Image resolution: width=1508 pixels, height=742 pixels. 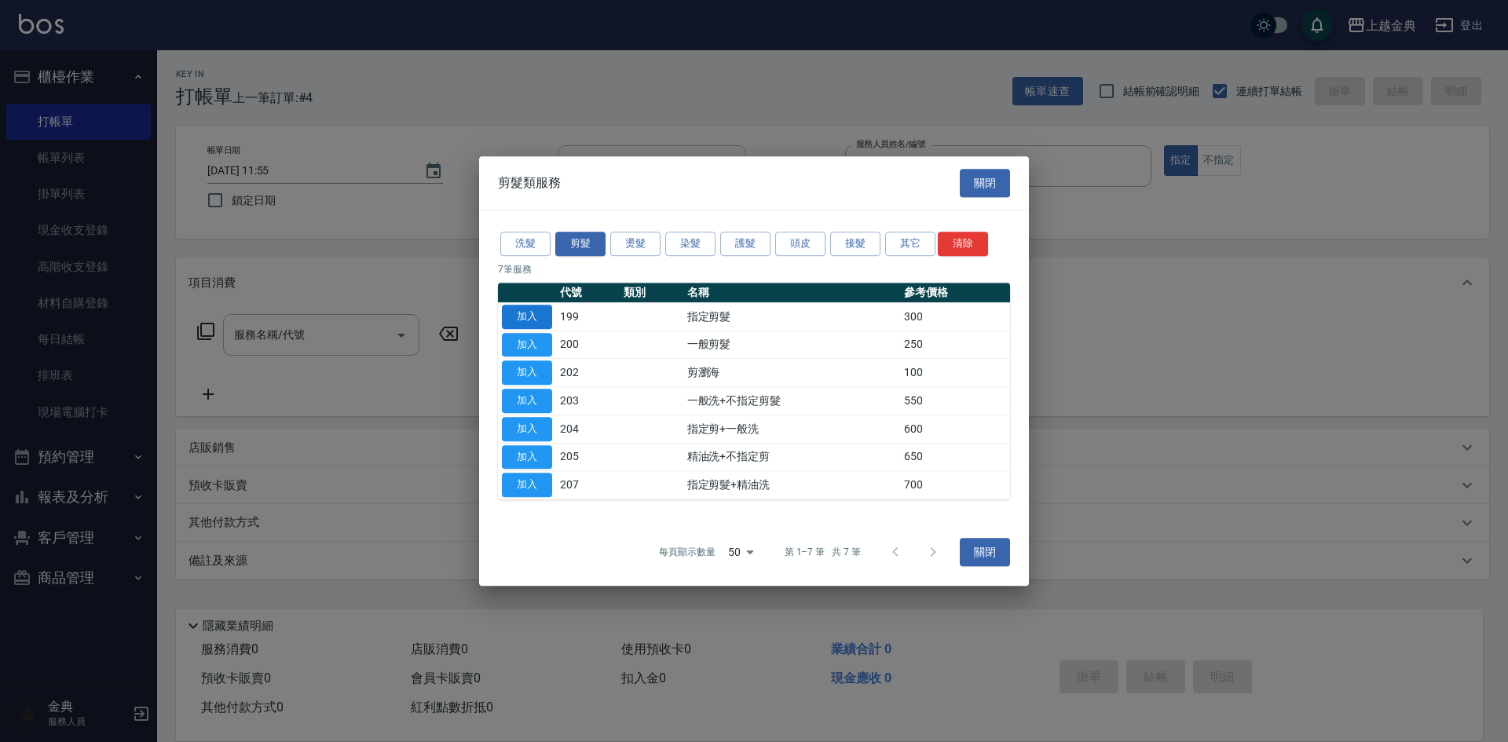 I want to click on td: 207, so click(x=588, y=485).